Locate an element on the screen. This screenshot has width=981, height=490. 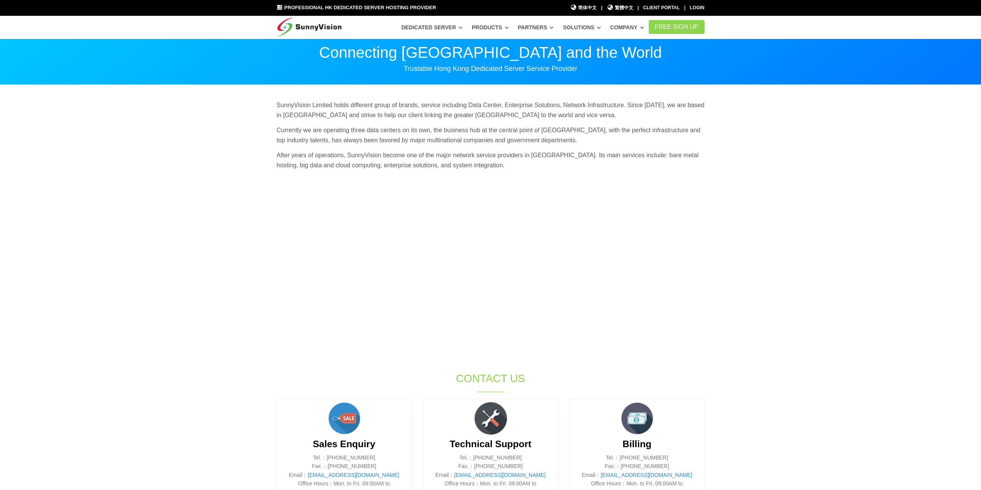
a: Products is located at coordinates (490, 27).